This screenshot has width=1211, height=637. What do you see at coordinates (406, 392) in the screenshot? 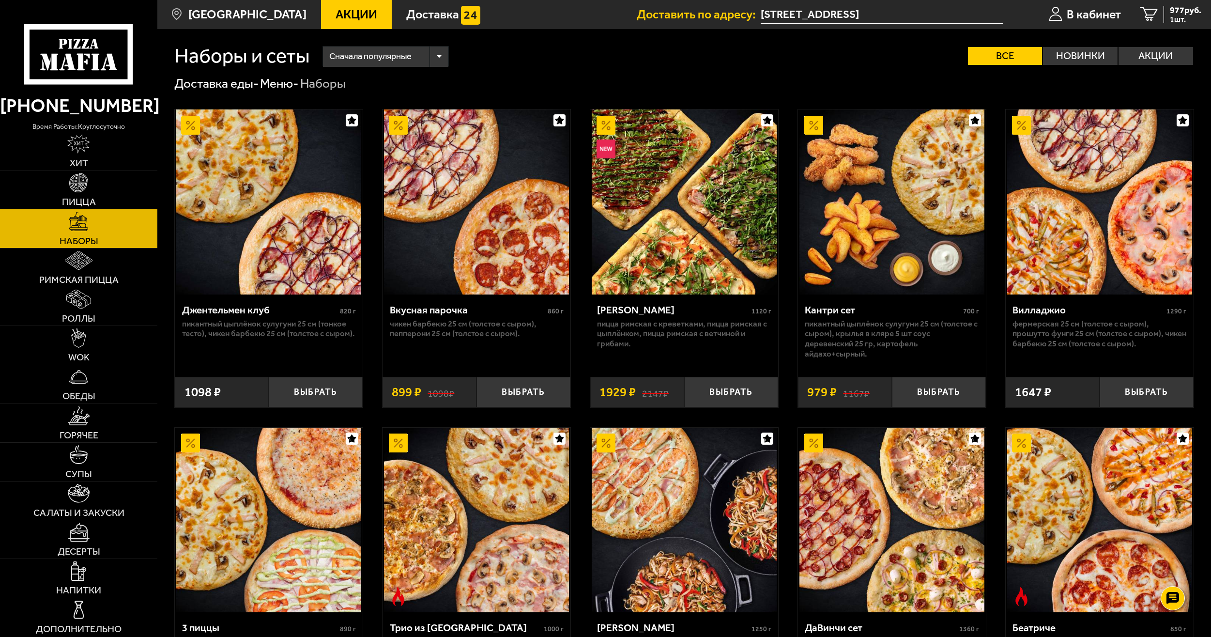
I see `span: 899 ₽` at bounding box center [406, 392].